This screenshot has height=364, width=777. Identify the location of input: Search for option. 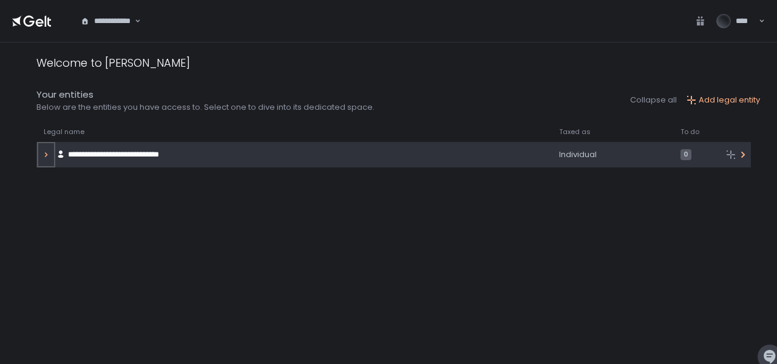
(133, 21).